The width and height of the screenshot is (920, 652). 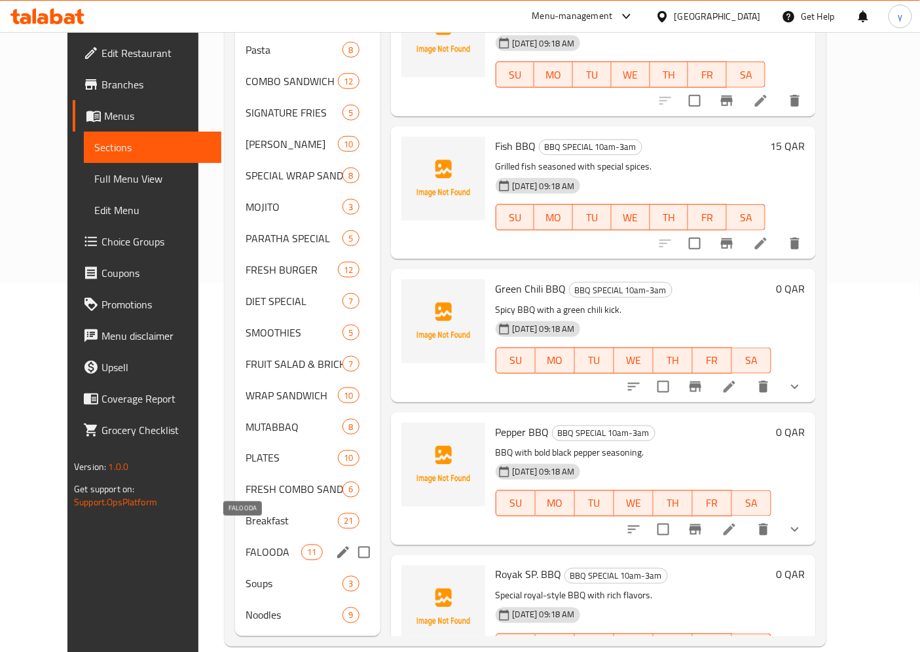 I want to click on span: MUTABBAQ, so click(x=294, y=427).